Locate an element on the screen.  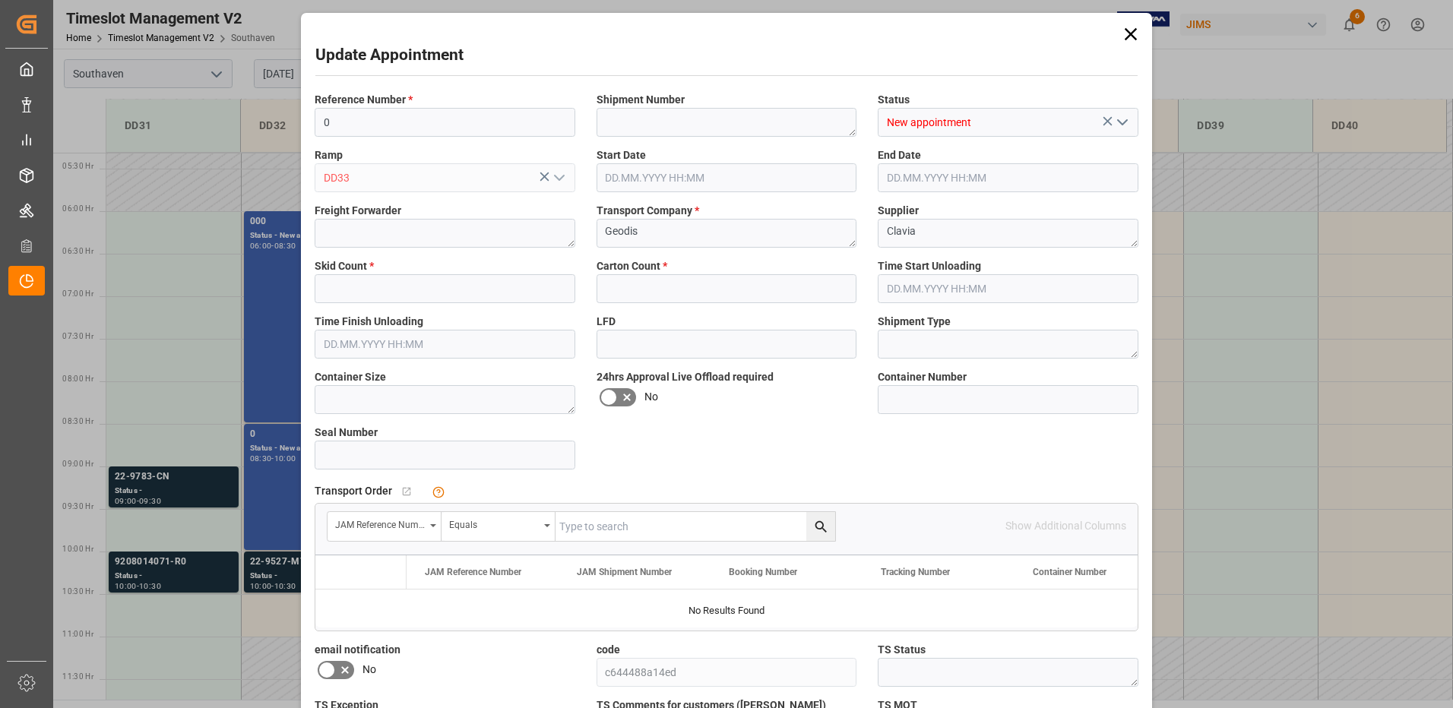
span: Booking Number is located at coordinates (763, 572).